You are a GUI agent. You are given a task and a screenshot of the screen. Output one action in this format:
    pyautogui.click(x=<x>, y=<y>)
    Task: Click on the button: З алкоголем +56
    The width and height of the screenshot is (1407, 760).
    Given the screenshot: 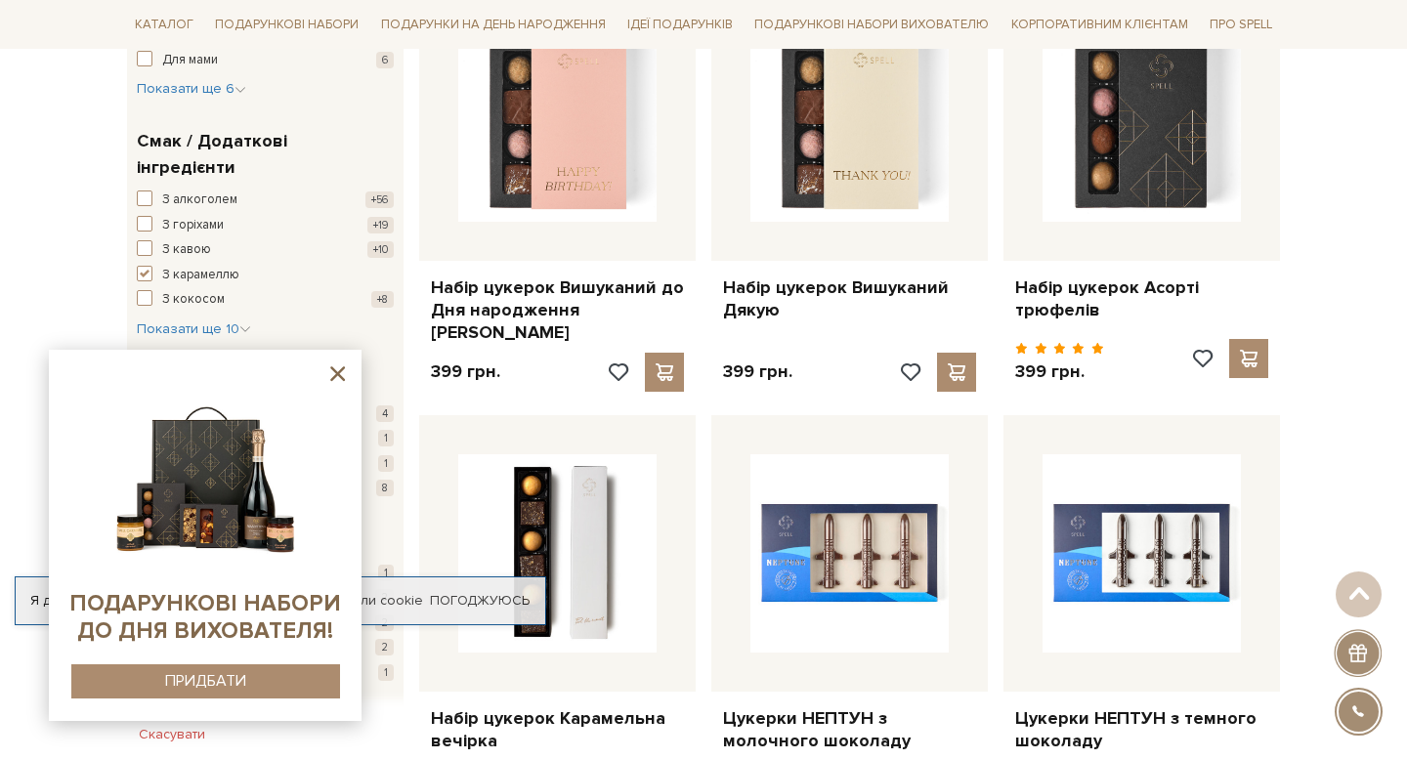 What is the action you would take?
    pyautogui.click(x=265, y=200)
    